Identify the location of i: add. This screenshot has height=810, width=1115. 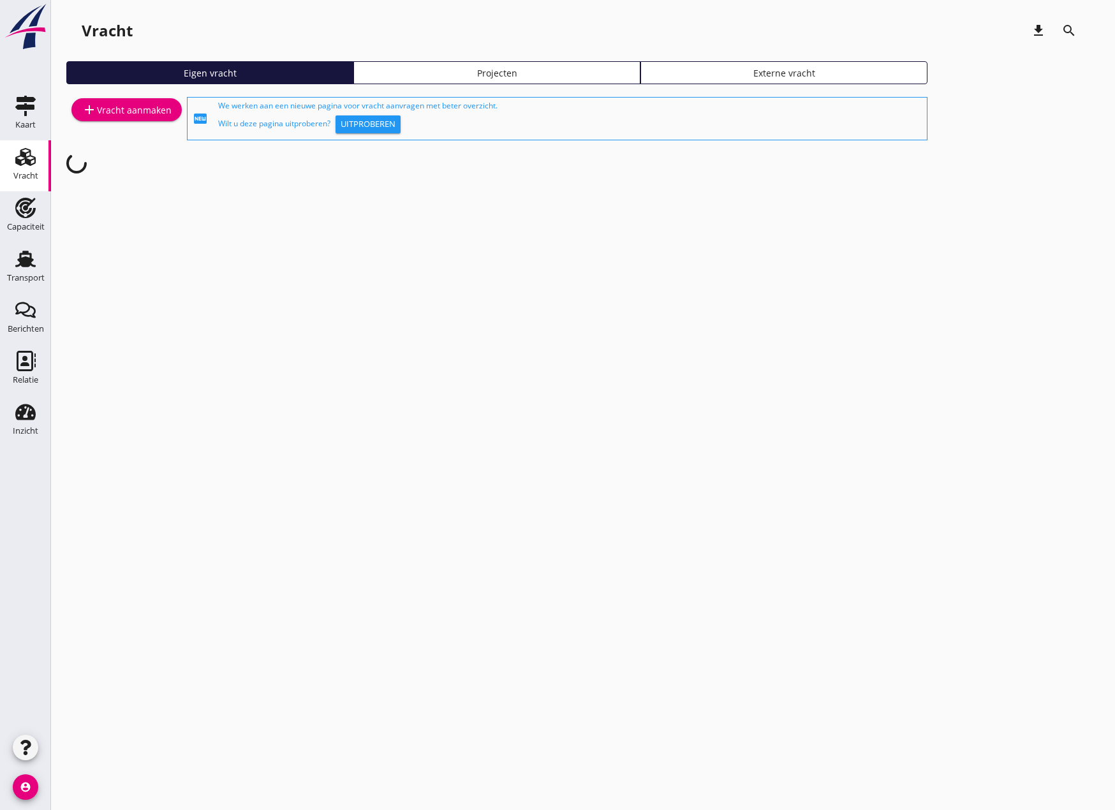
(89, 110).